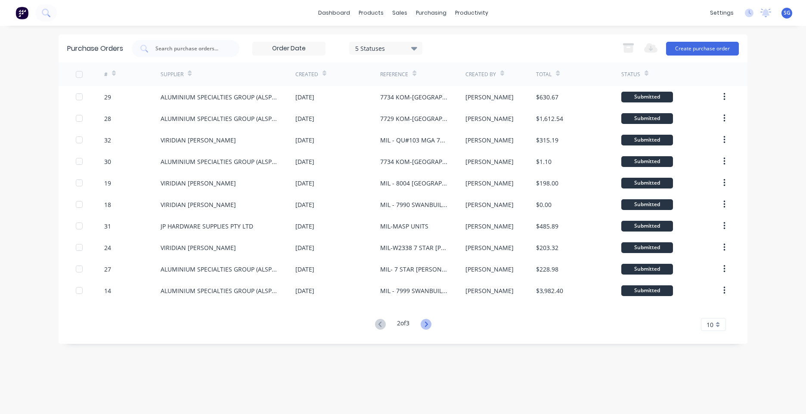 This screenshot has width=806, height=414. I want to click on div: MIL - QU#103 MGA 71025 MKB, so click(414, 140).